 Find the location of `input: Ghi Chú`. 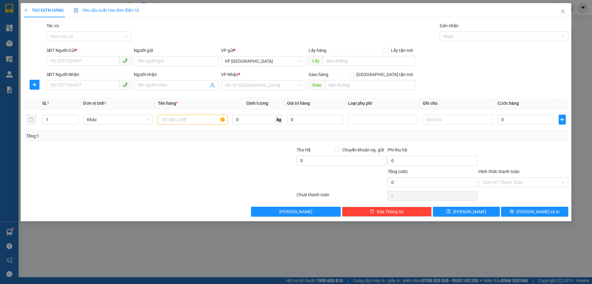

input: Ghi Chú is located at coordinates (458, 119).